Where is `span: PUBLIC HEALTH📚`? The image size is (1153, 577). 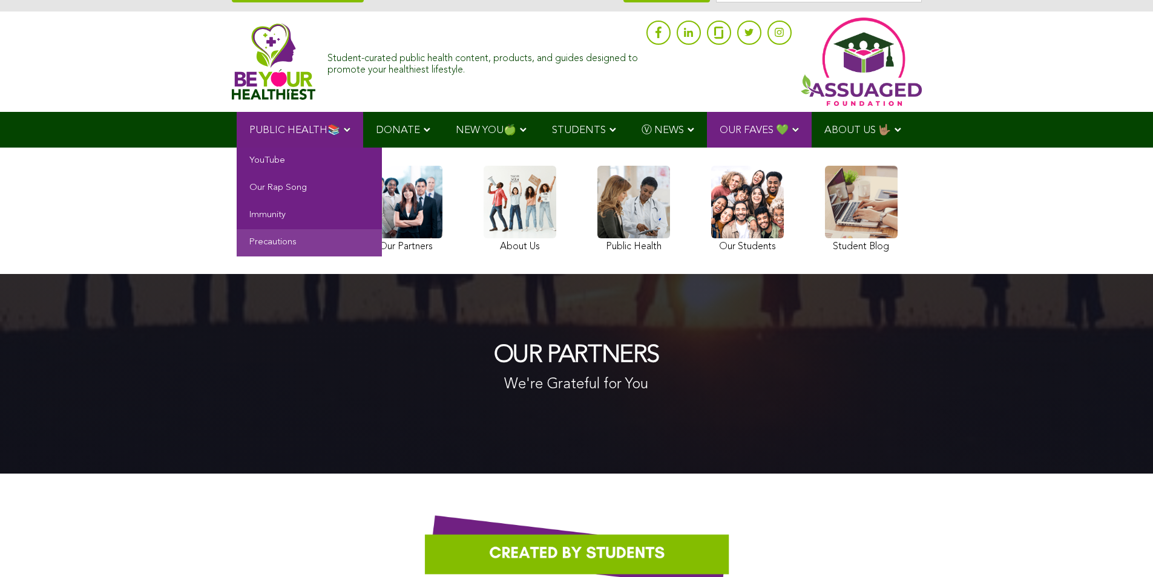
span: PUBLIC HEALTH📚 is located at coordinates (295, 130).